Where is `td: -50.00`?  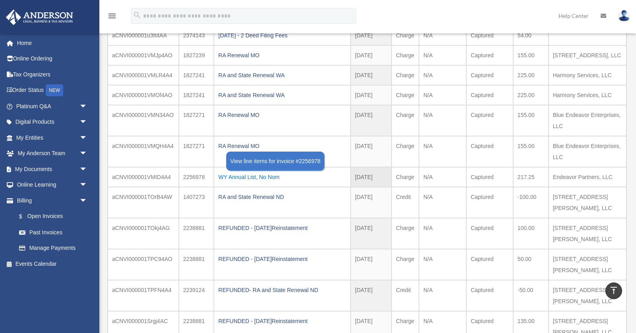 td: -50.00 is located at coordinates (530, 295).